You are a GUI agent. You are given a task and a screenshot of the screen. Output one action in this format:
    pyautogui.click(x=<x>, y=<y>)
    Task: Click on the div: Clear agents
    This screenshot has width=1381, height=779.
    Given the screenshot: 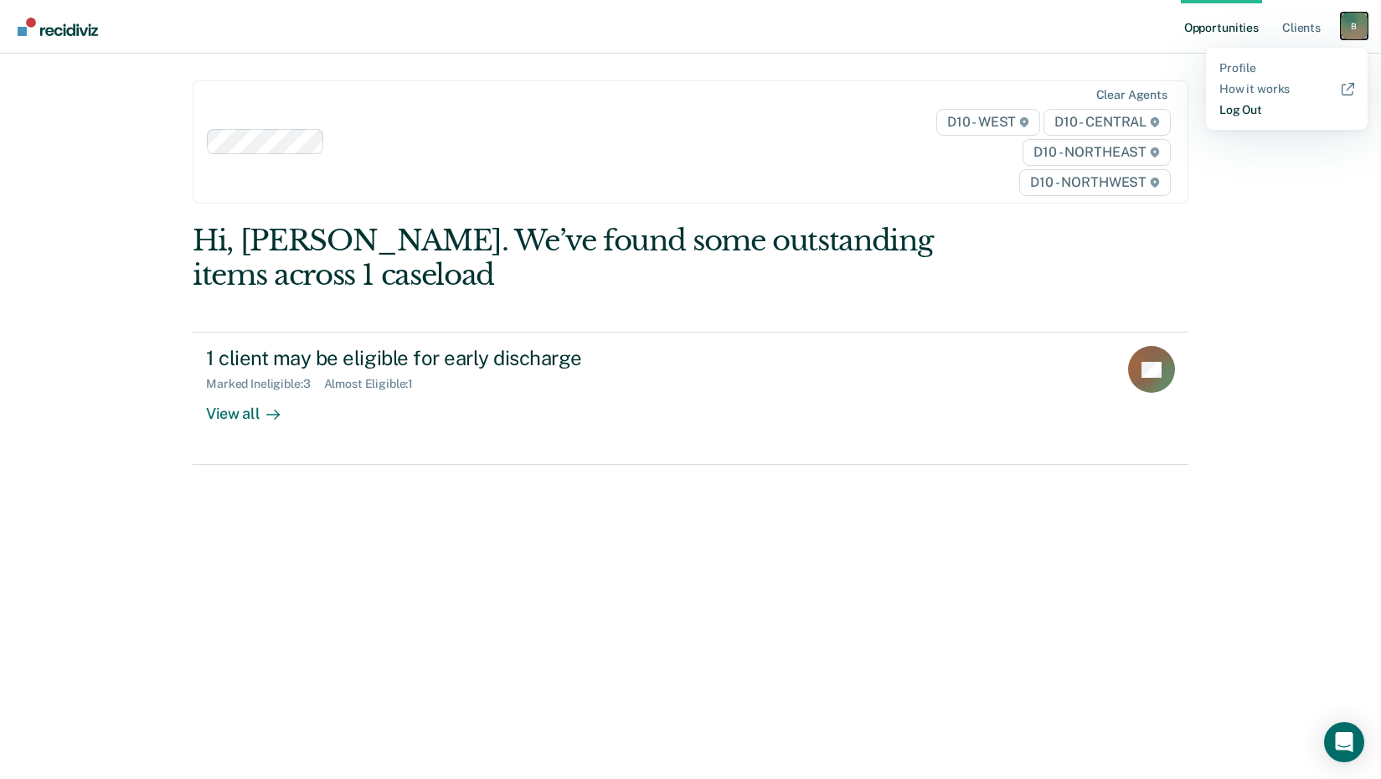 What is the action you would take?
    pyautogui.click(x=1131, y=95)
    